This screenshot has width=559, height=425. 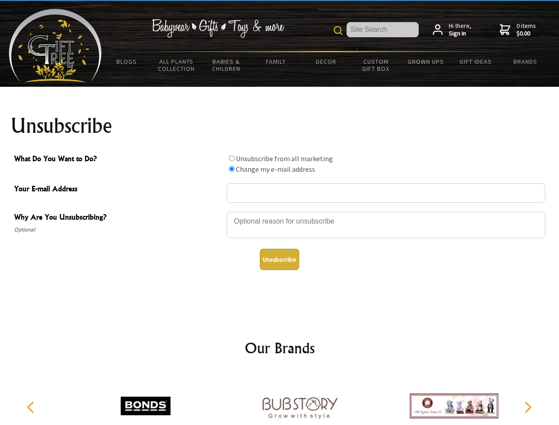 What do you see at coordinates (276, 61) in the screenshot?
I see `a: Family` at bounding box center [276, 61].